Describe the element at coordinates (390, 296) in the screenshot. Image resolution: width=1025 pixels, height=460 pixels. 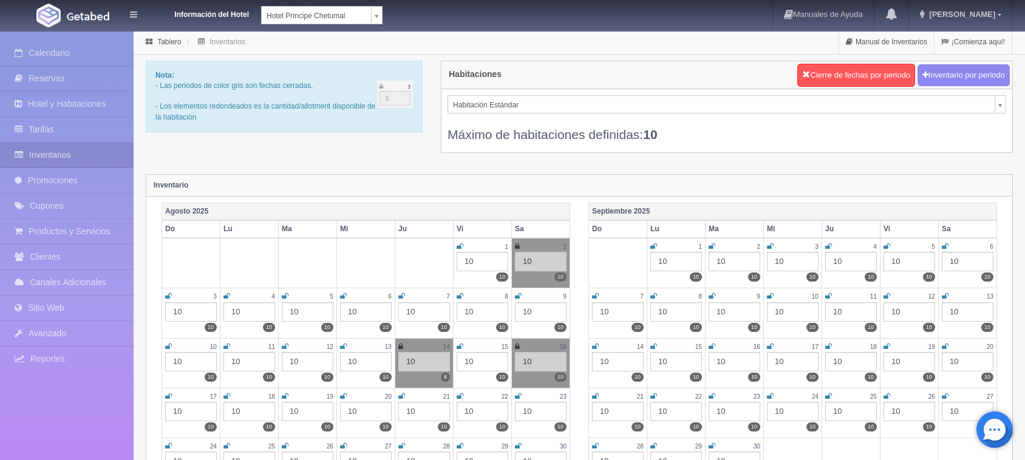
I see `small: 6` at that location.